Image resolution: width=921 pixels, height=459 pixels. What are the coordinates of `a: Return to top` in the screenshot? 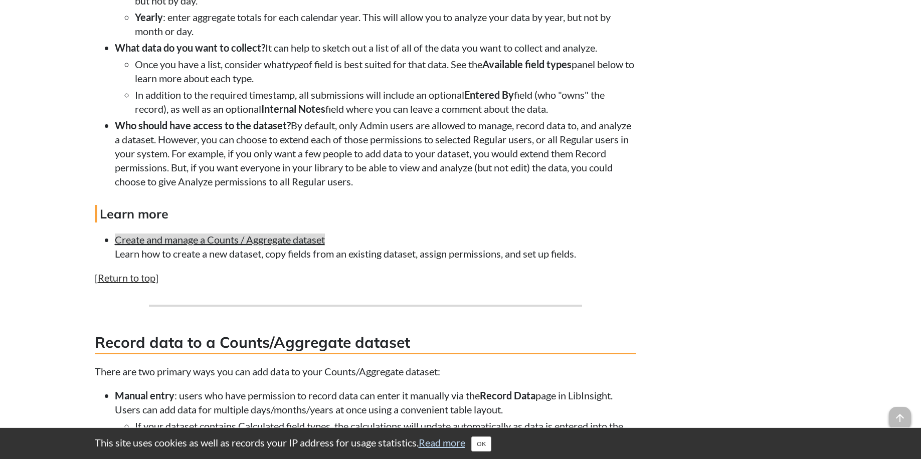 It's located at (126, 278).